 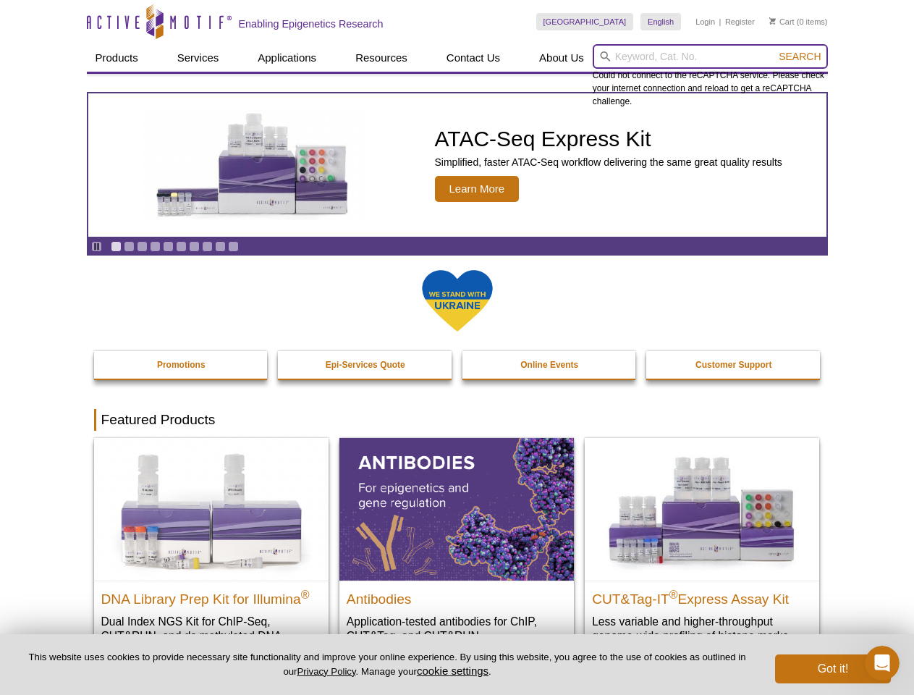 I want to click on a: Epi-Services Quote, so click(x=366, y=365).